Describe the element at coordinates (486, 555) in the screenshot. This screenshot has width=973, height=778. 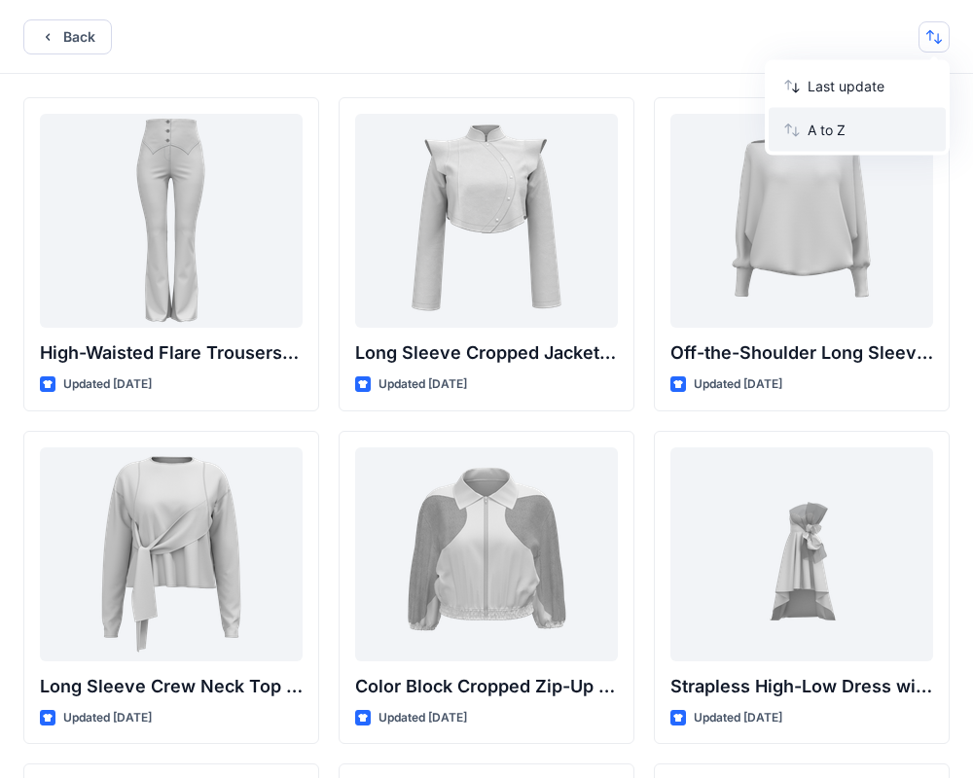
I see `a: Color Block Cropped Zip-Up Jacket with Sheer Sleeves` at that location.